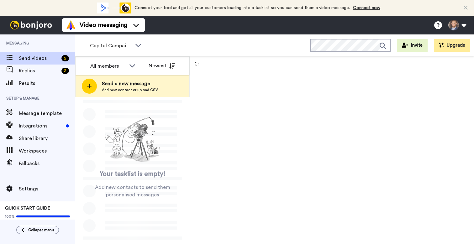 The height and width of the screenshot is (244, 474). What do you see at coordinates (47, 139) in the screenshot?
I see `span: Share library` at bounding box center [47, 139].